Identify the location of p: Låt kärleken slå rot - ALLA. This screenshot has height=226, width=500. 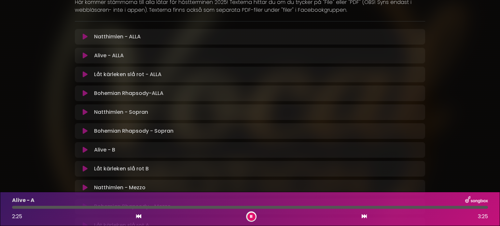
(128, 75).